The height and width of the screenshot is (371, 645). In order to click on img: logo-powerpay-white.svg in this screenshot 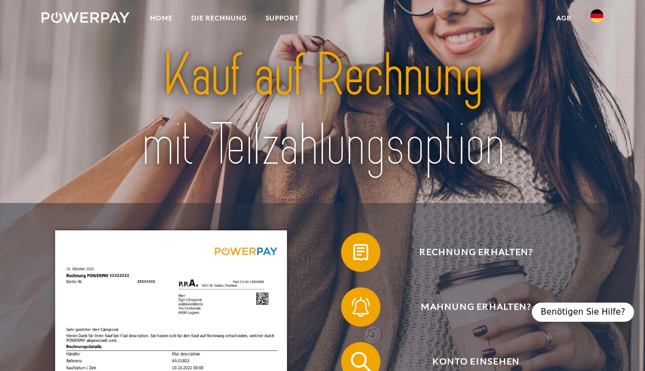, I will do `click(85, 17)`.